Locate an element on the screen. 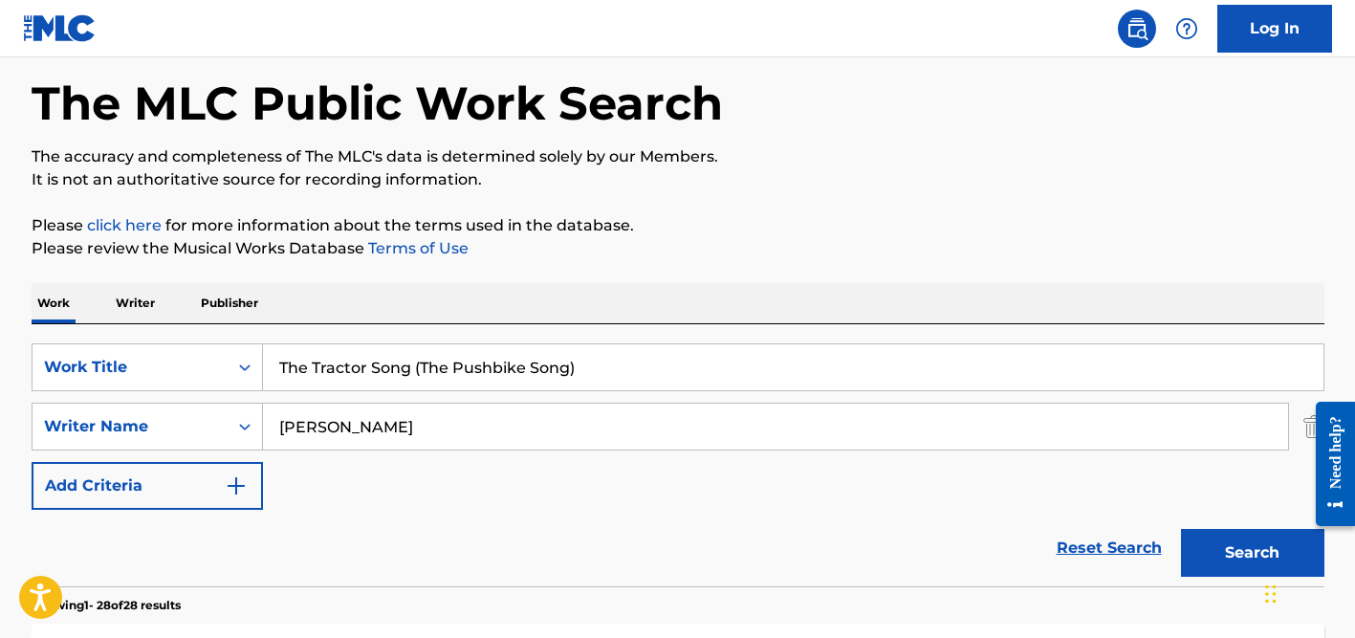 The image size is (1355, 638). div: Open Resource Center is located at coordinates (33, 76).